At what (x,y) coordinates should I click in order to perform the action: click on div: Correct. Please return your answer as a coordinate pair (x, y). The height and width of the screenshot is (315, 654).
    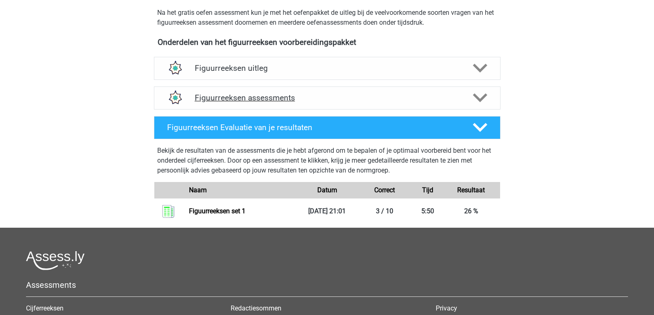
    Looking at the image, I should click on (384, 191).